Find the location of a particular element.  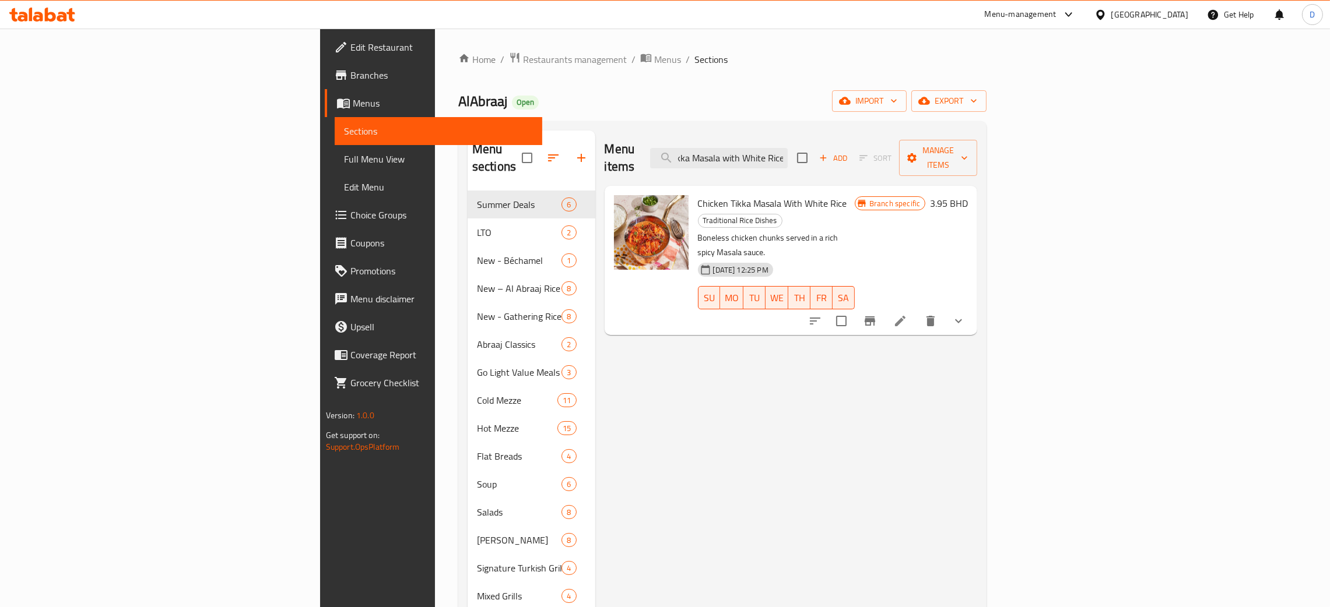

h6: 3.95 BHD is located at coordinates (948, 203).